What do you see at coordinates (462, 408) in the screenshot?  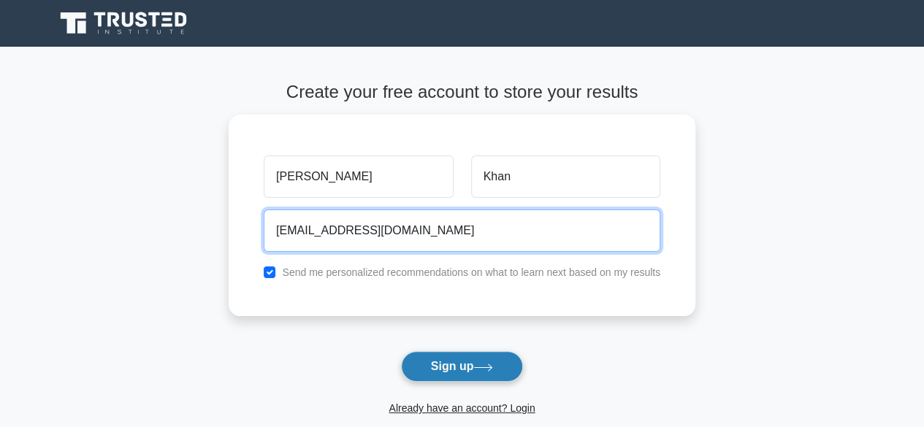 I see `a: Already have an account? Login` at bounding box center [462, 408].